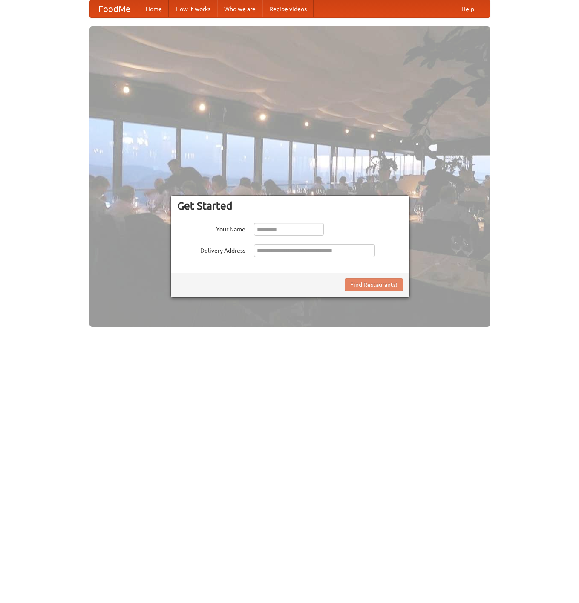 The height and width of the screenshot is (603, 579). Describe the element at coordinates (211, 228) in the screenshot. I see `label: Your Name` at that location.